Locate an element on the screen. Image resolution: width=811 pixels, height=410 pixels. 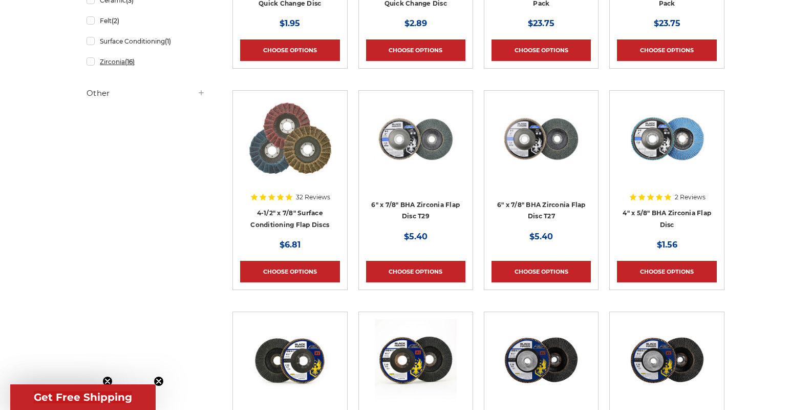
img: 4-1/2" XL High Density Zirconia Flap Disc T29 is located at coordinates (290, 360).